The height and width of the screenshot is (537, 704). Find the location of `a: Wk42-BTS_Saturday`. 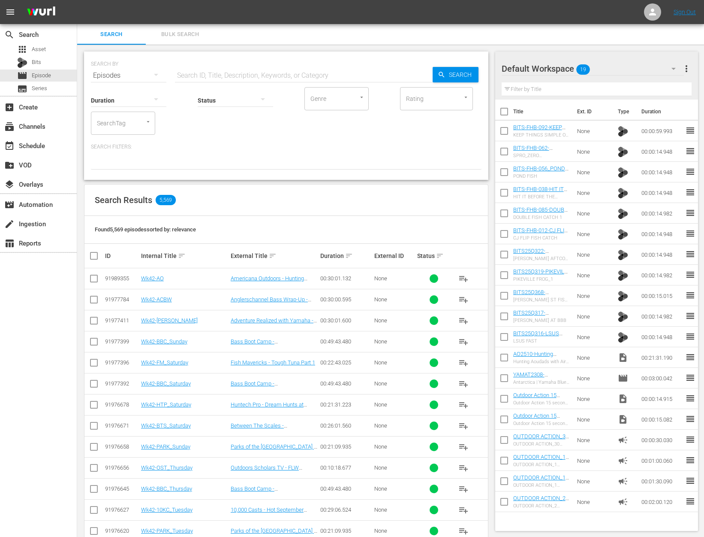

a: Wk42-BTS_Saturday is located at coordinates (166, 425).